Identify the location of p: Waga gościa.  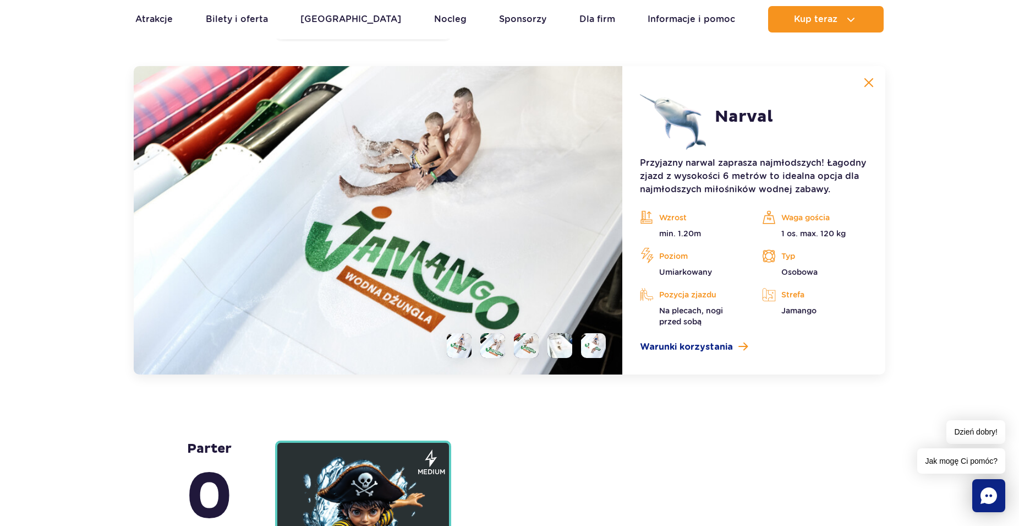
(815, 217).